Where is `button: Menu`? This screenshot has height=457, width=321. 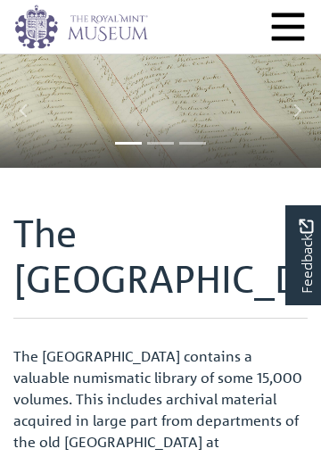
button: Menu is located at coordinates (288, 27).